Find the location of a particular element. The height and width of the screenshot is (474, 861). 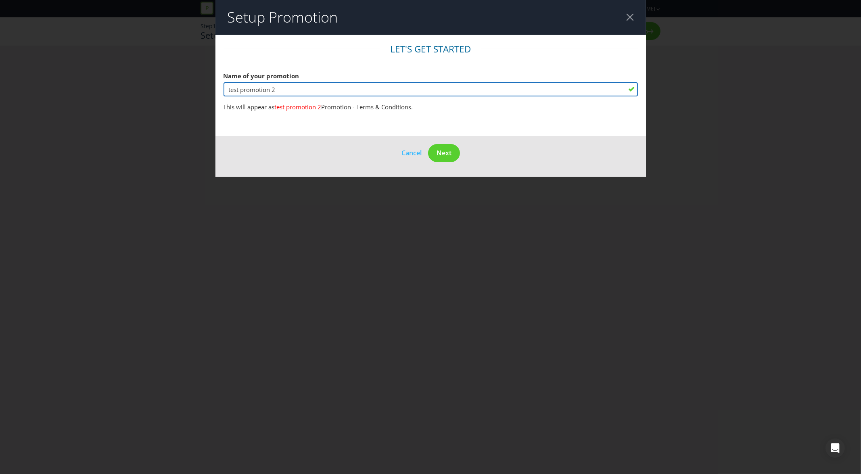

span: This will appear as is located at coordinates (249, 107).